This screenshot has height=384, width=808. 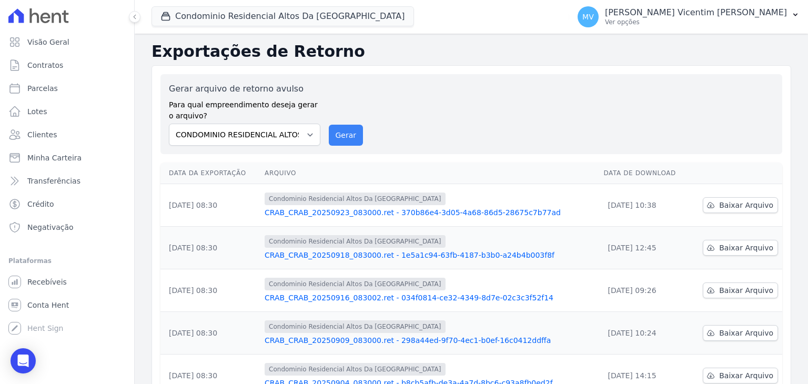 What do you see at coordinates (23, 361) in the screenshot?
I see `div: Open Intercom Messenger` at bounding box center [23, 361].